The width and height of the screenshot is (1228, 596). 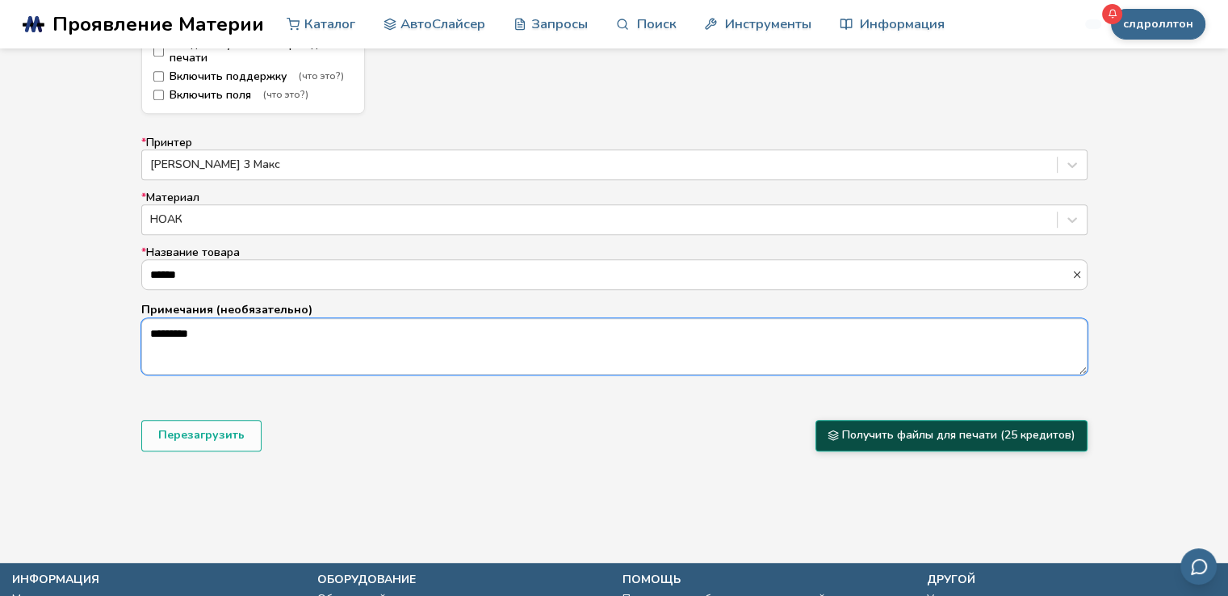 What do you see at coordinates (902, 23) in the screenshot?
I see `font: Информация` at bounding box center [902, 23].